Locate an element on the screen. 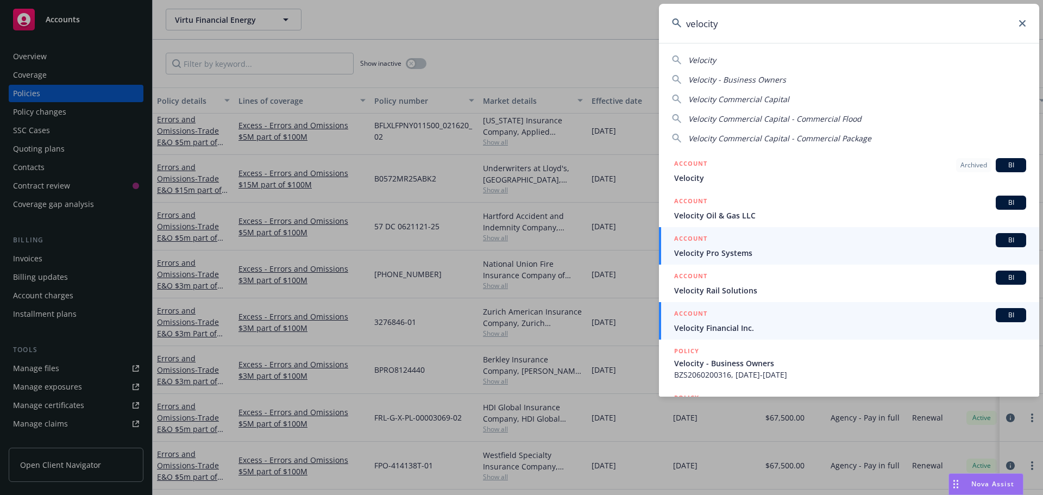  span: Velocity Financial Inc. is located at coordinates (850, 327).